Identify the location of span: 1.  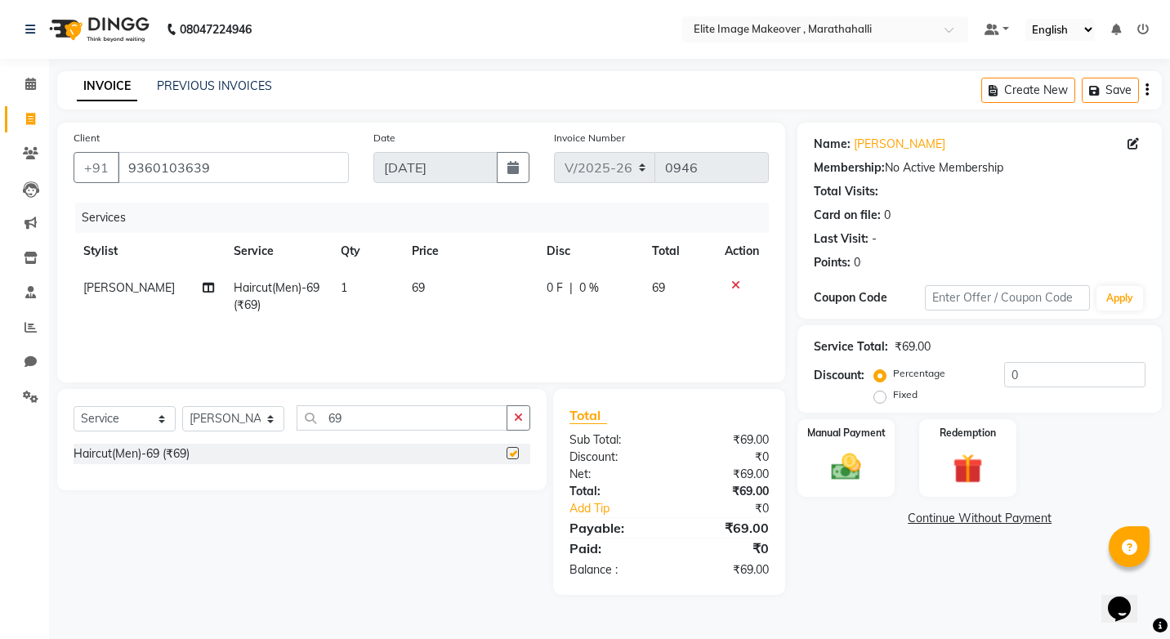
(344, 288).